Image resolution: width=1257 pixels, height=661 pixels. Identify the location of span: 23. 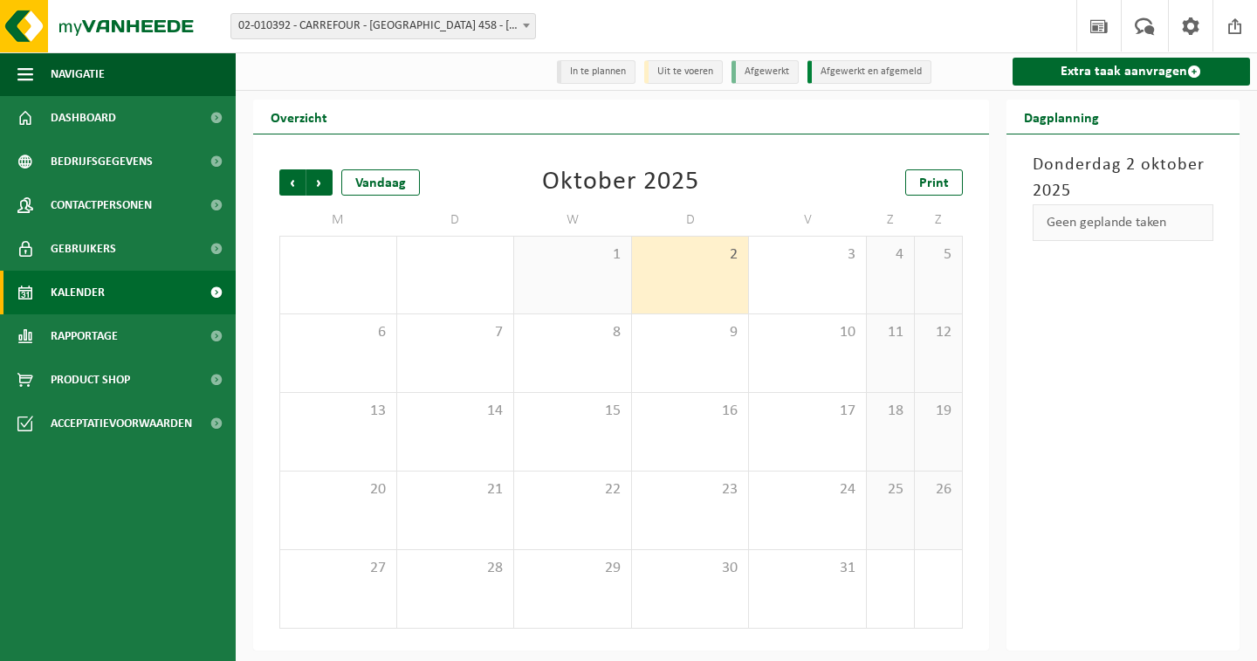
(690, 490).